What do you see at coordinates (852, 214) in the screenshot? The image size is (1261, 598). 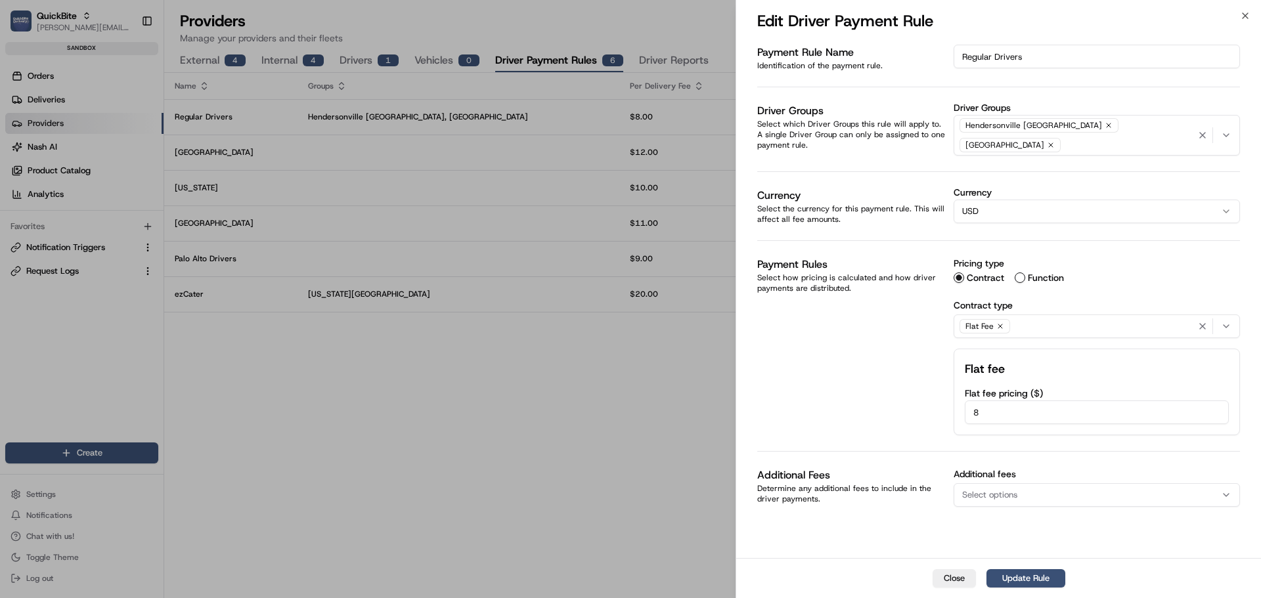 I see `p: Select the currency for this payment rule. This will affect all fee amounts.` at bounding box center [852, 214].